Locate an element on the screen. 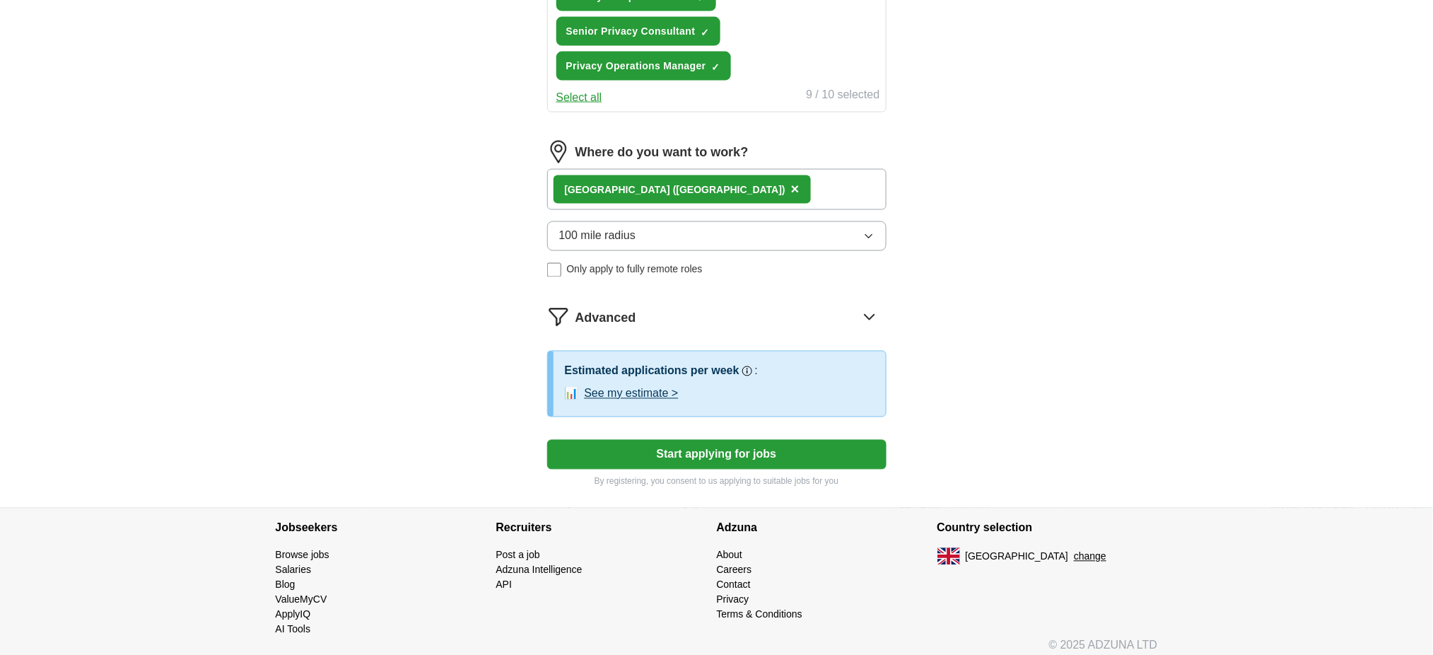 The width and height of the screenshot is (1433, 655). label: Where do you want to work? is located at coordinates (662, 152).